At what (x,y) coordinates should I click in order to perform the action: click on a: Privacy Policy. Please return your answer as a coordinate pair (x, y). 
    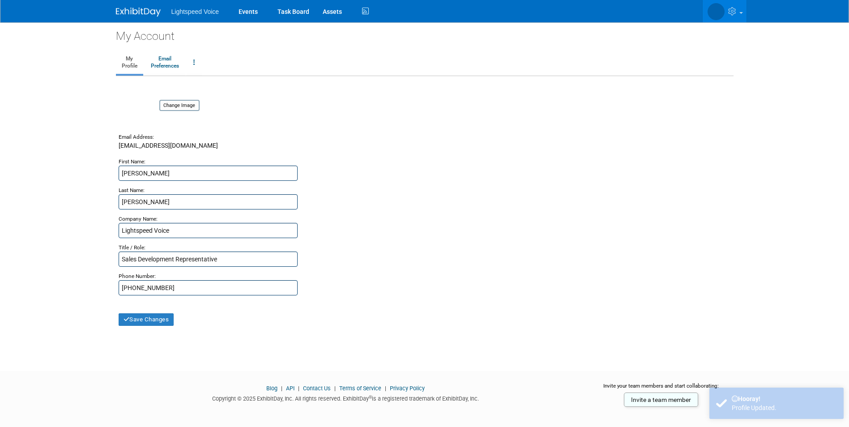
    Looking at the image, I should click on (407, 388).